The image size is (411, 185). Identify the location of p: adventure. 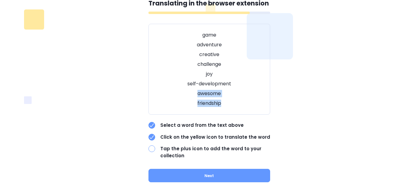
(209, 45).